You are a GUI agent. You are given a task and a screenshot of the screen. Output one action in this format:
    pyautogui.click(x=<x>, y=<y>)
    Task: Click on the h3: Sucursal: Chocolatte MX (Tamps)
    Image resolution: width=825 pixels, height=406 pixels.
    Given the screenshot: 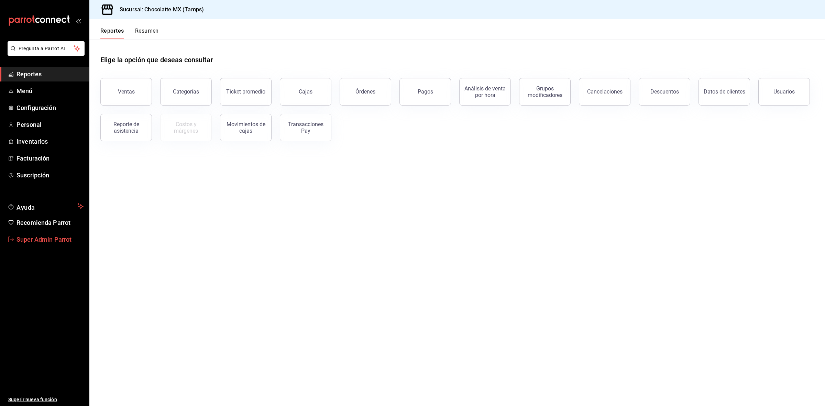 What is the action you would take?
    pyautogui.click(x=159, y=10)
    